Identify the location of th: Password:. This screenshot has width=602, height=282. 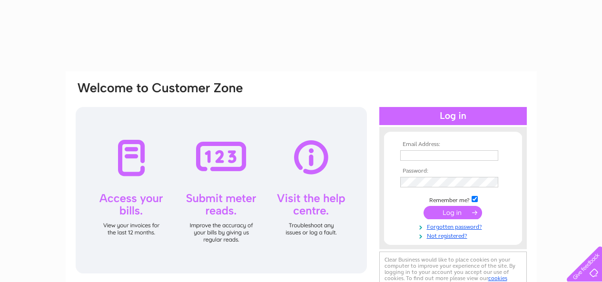
(453, 171).